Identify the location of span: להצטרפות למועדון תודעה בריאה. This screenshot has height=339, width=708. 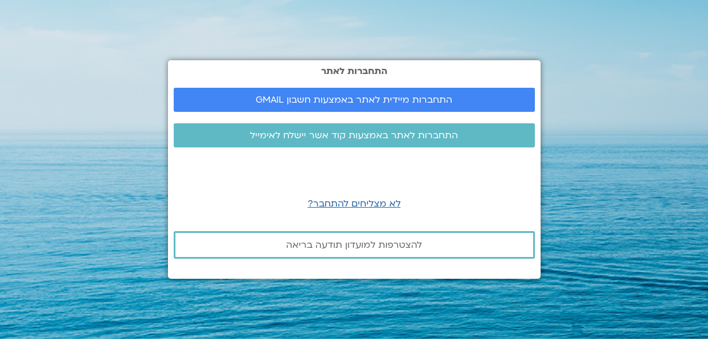
(354, 245).